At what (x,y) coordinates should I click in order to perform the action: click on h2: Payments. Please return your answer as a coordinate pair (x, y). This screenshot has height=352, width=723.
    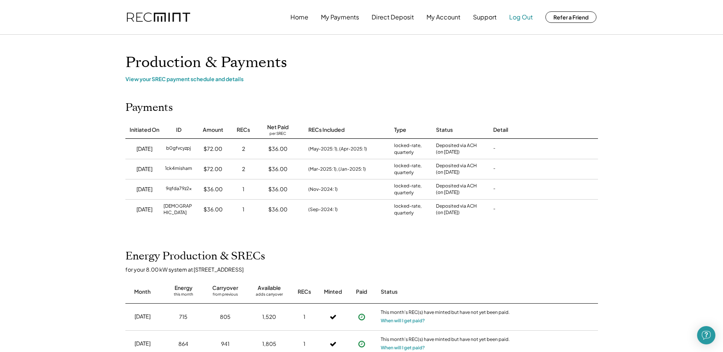
    Looking at the image, I should click on (149, 108).